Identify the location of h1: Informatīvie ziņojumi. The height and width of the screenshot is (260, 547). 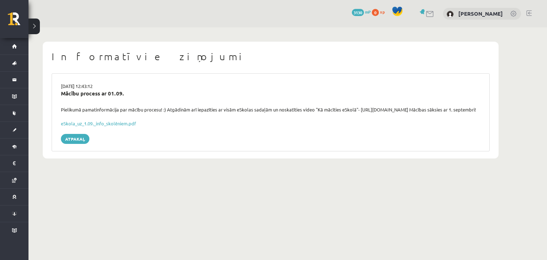
(271, 57).